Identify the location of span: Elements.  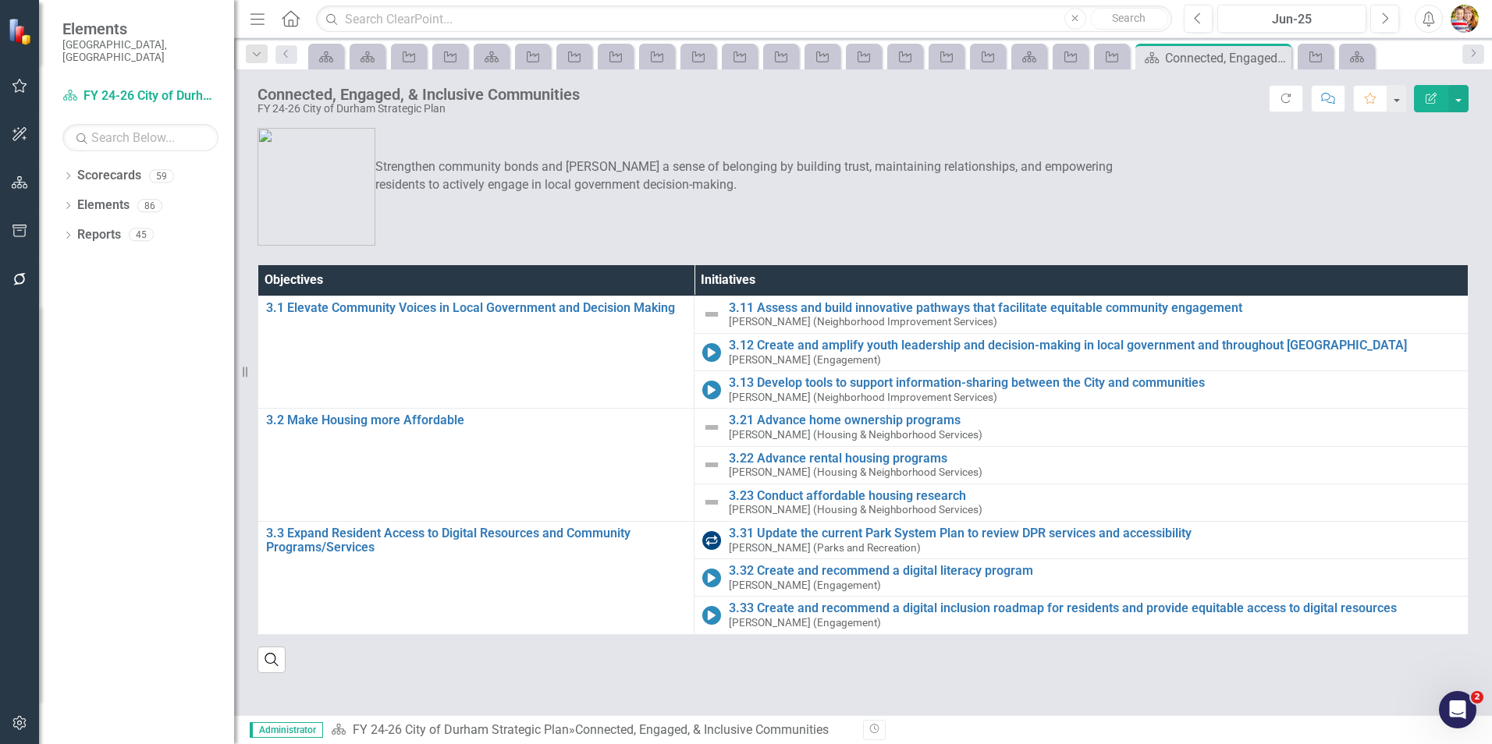
(140, 29).